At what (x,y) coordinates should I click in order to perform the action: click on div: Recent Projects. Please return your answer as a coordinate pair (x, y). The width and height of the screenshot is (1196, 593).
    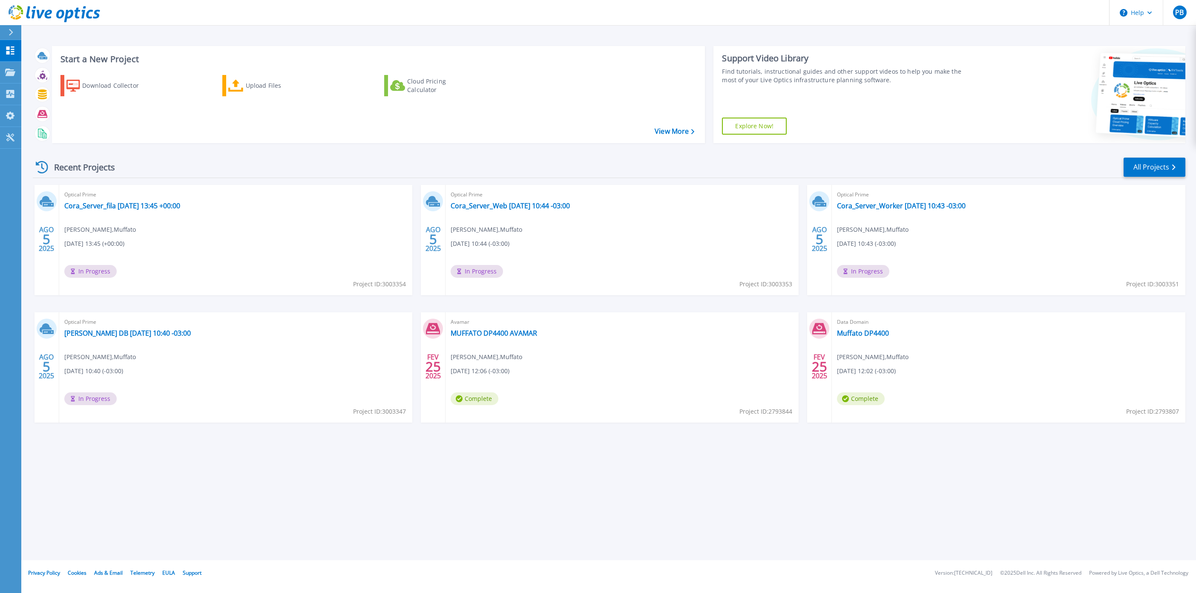
    Looking at the image, I should click on (80, 167).